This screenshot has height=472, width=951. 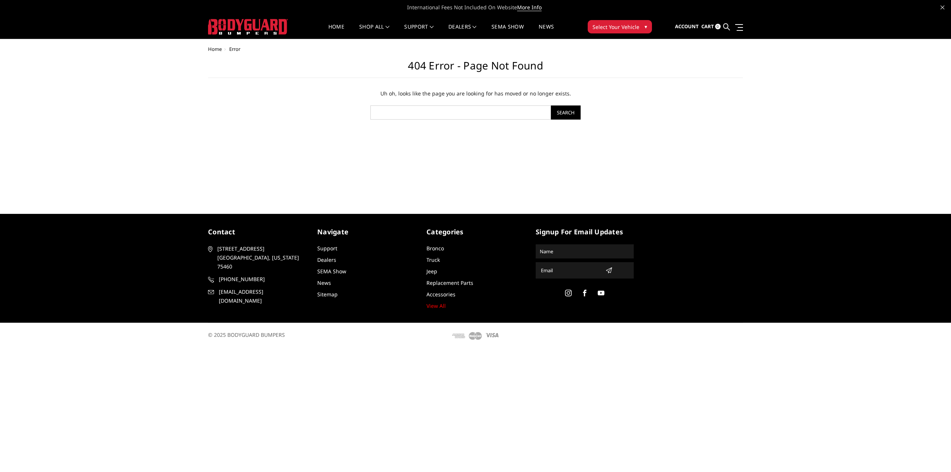 I want to click on span: Error, so click(x=235, y=49).